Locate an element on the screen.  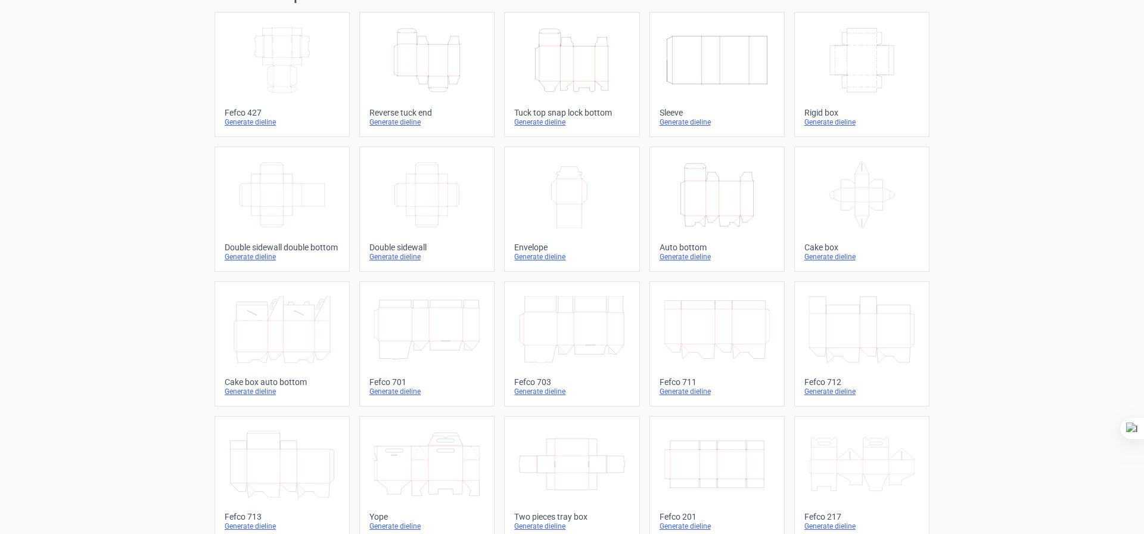
a: Cake boxGenerate dieline is located at coordinates (862, 209).